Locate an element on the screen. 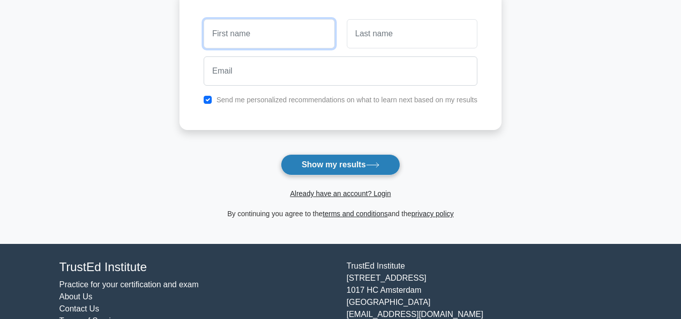 The height and width of the screenshot is (319, 681). input: First name is located at coordinates (269, 34).